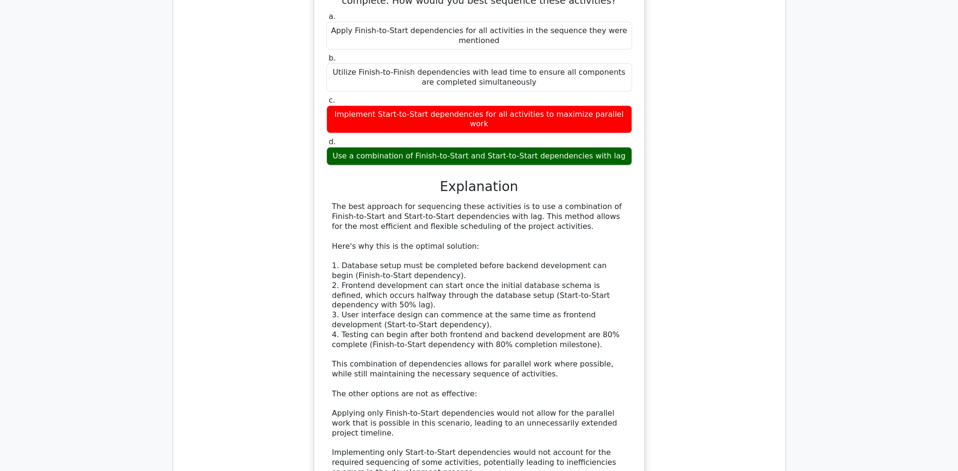  I want to click on div: Use a combination of Finish-to-Start and Start-to-Start dependencies with lag, so click(479, 156).